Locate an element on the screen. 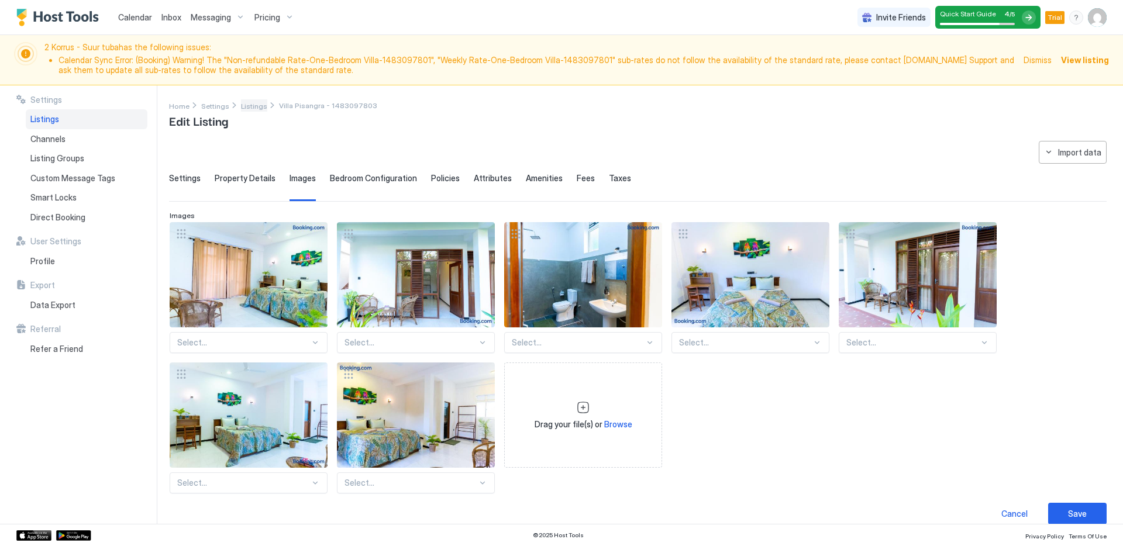 The image size is (1123, 546). a: Host Tools Logo is located at coordinates (60, 18).